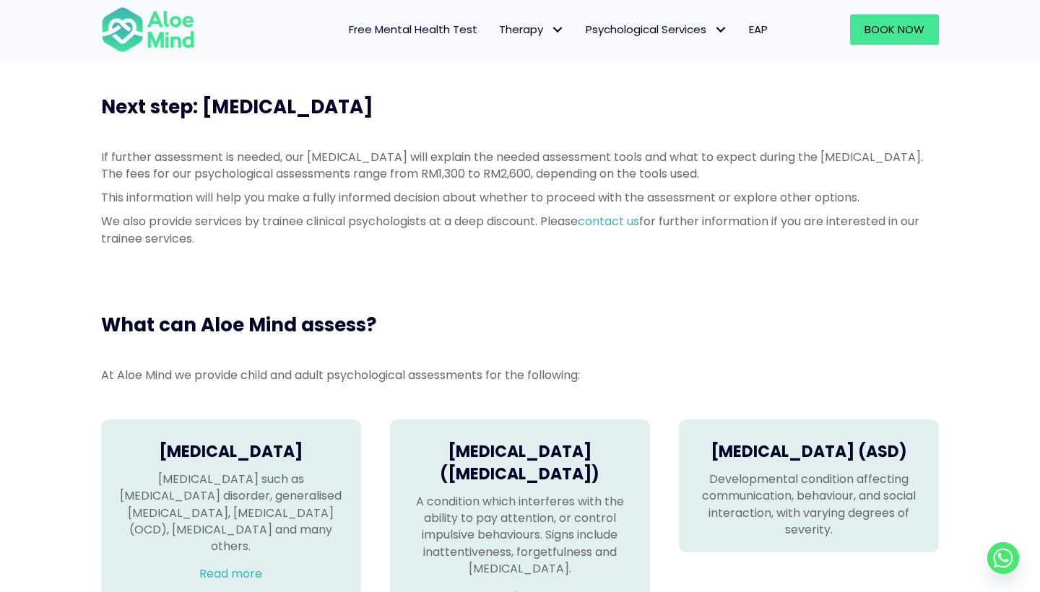 The width and height of the screenshot is (1040, 592). I want to click on a: Whatsapp, so click(1003, 558).